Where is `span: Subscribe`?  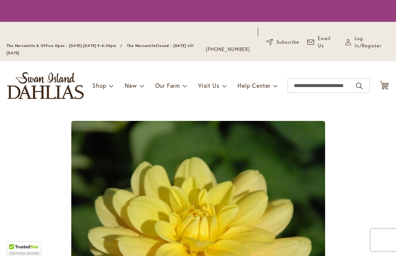
span: Subscribe is located at coordinates (288, 42).